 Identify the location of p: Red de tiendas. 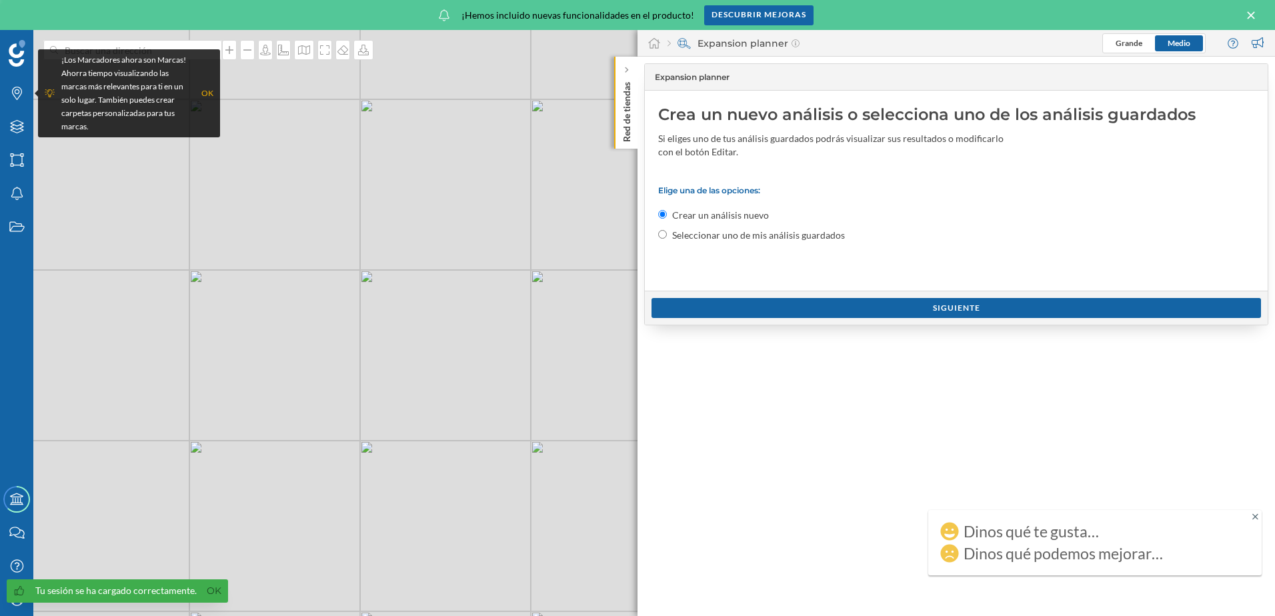
(627, 109).